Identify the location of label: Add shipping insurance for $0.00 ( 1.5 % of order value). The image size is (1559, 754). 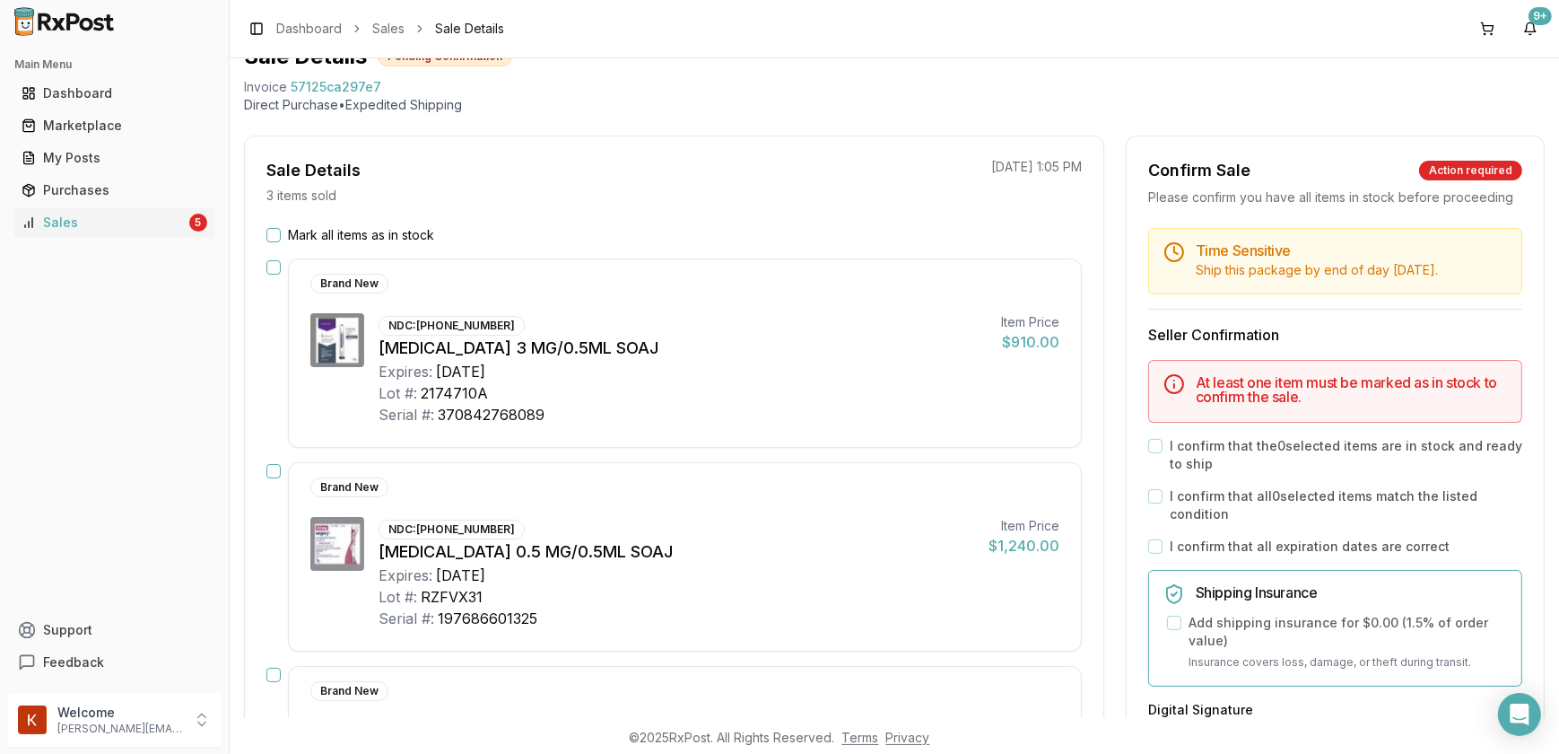
(1347, 632).